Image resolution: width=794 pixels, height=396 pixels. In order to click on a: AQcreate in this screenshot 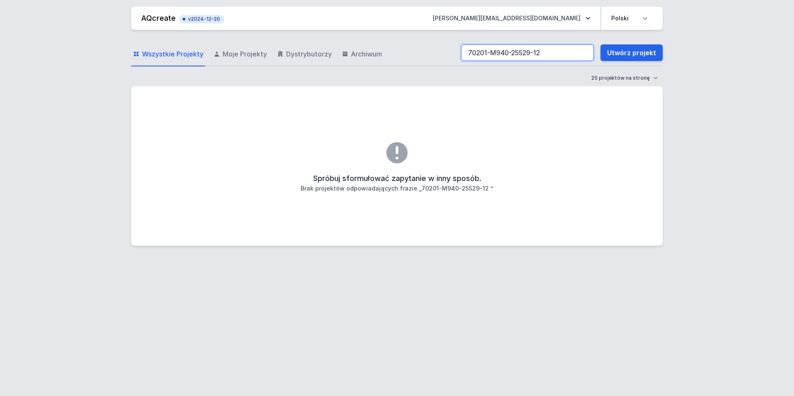, I will do `click(158, 18)`.